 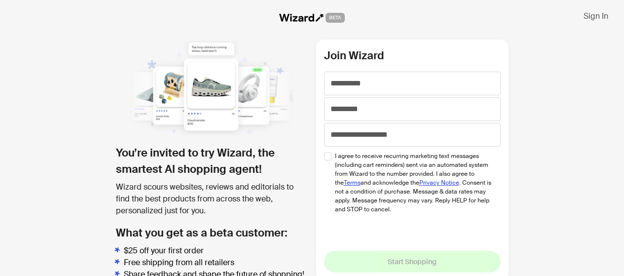 I want to click on h2: Join Wizard, so click(x=412, y=55).